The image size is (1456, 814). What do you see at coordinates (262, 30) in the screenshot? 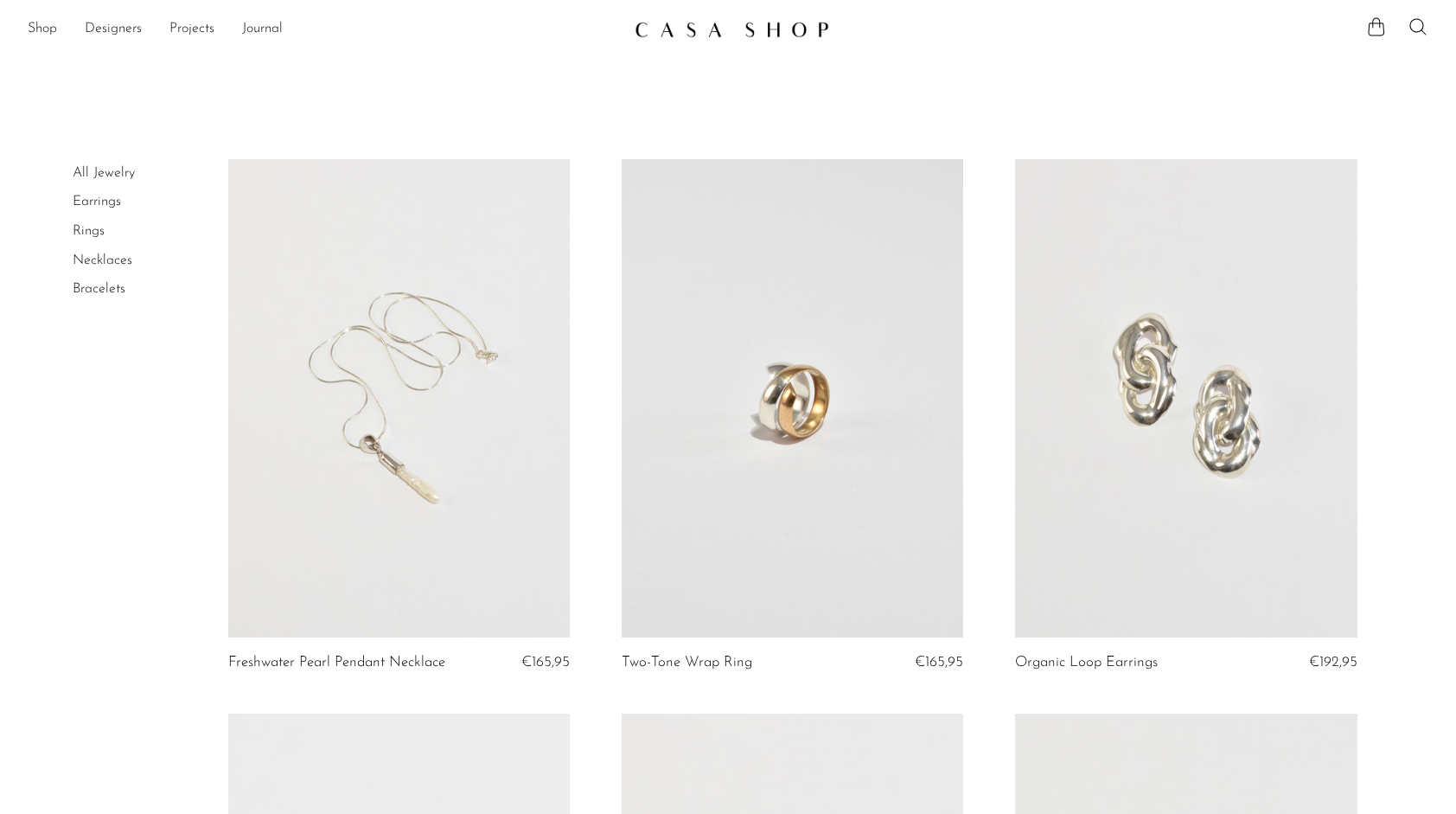
I see `a: Journal` at bounding box center [262, 30].